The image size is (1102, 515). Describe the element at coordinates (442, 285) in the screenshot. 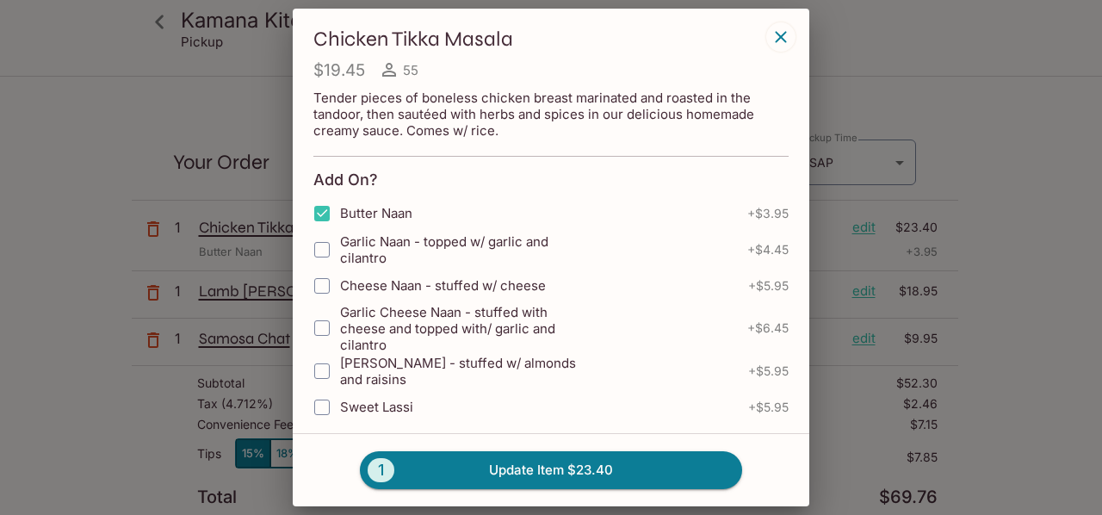

I see `span: Cheese Naan - stuffed w/ cheese` at that location.